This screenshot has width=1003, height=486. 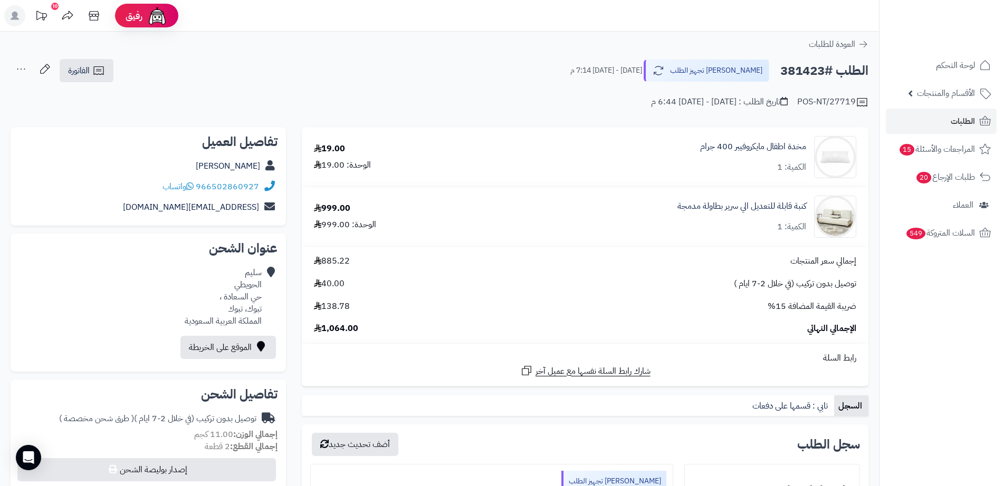 What do you see at coordinates (941, 233) in the screenshot?
I see `a: السلات المتروكة549` at bounding box center [941, 233].